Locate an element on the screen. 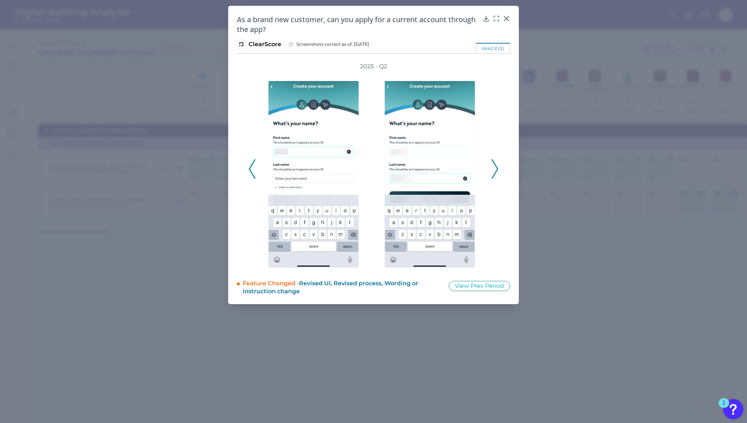  div: 1 is located at coordinates (724, 408).